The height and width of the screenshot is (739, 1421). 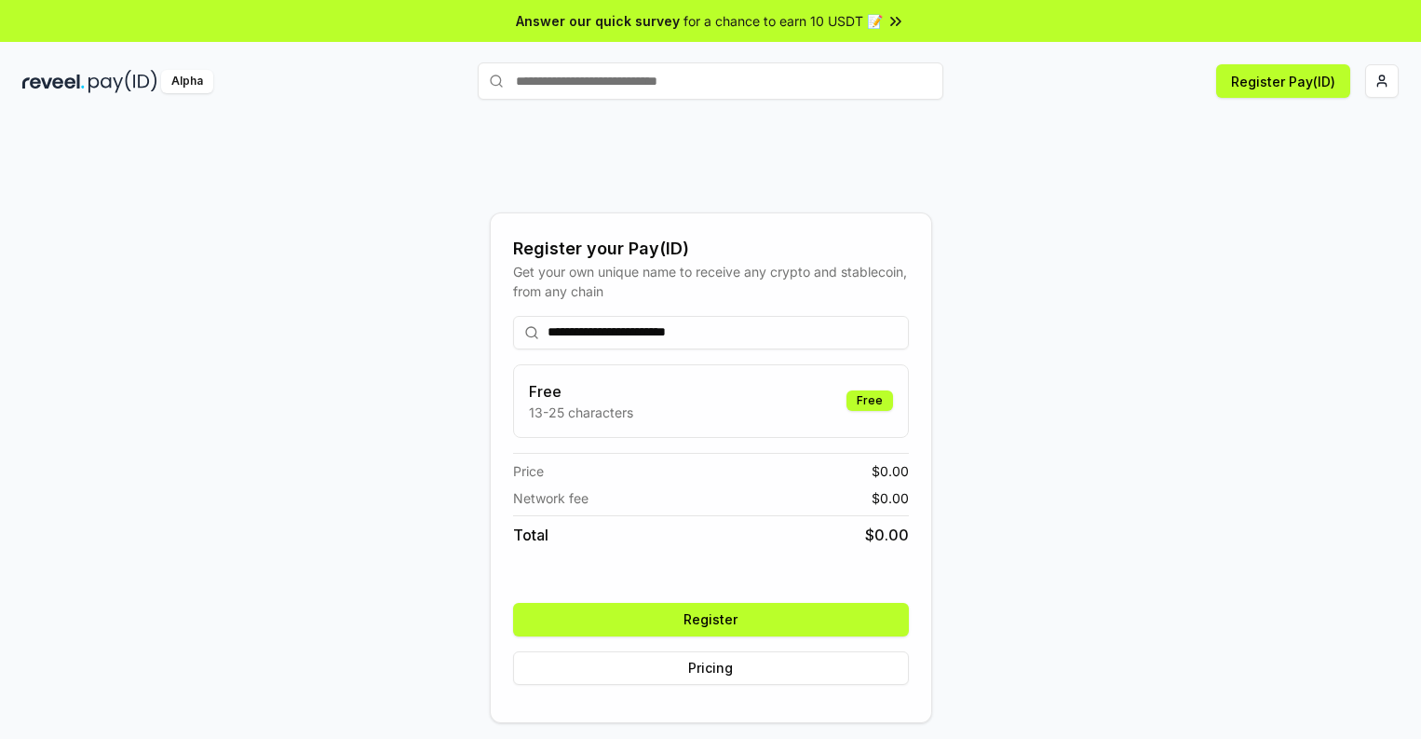 I want to click on span: Total, so click(x=531, y=535).